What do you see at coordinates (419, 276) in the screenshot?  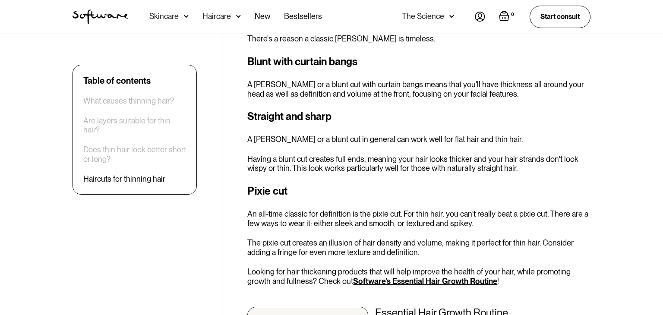 I see `p: Looking for hair thickening products that will help improve the health of your hair, while promot...` at bounding box center [419, 276].